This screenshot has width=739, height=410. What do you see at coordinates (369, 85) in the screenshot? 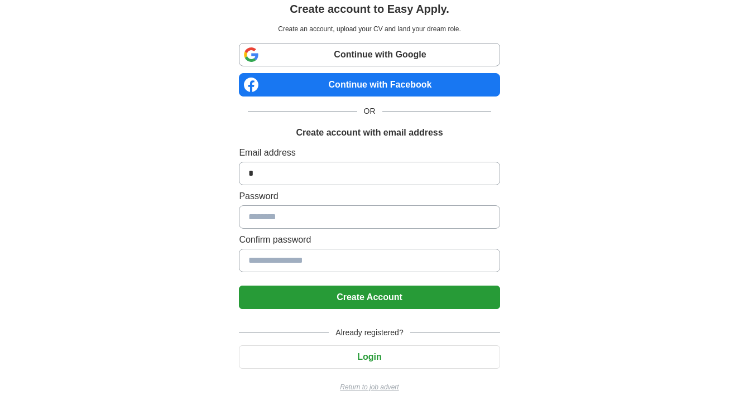
I see `a: Continue with Facebook` at bounding box center [369, 85].